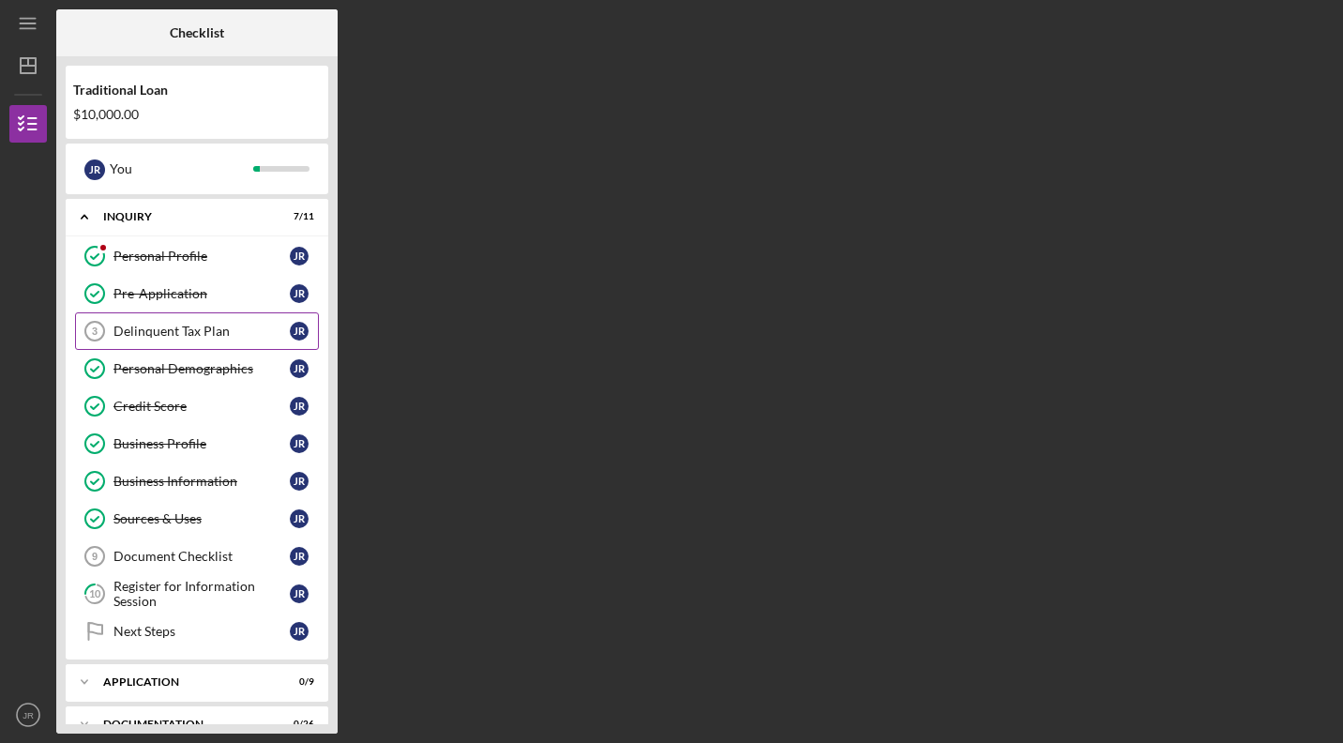  I want to click on div: Document Checklist, so click(202, 556).